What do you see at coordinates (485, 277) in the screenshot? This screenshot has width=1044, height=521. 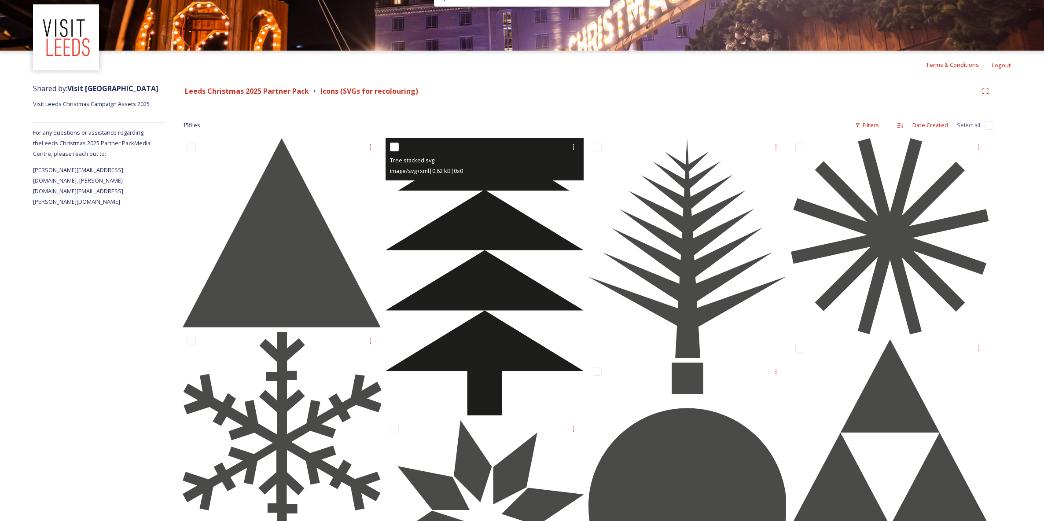 I see `img: Tree stacked.svg` at bounding box center [485, 277].